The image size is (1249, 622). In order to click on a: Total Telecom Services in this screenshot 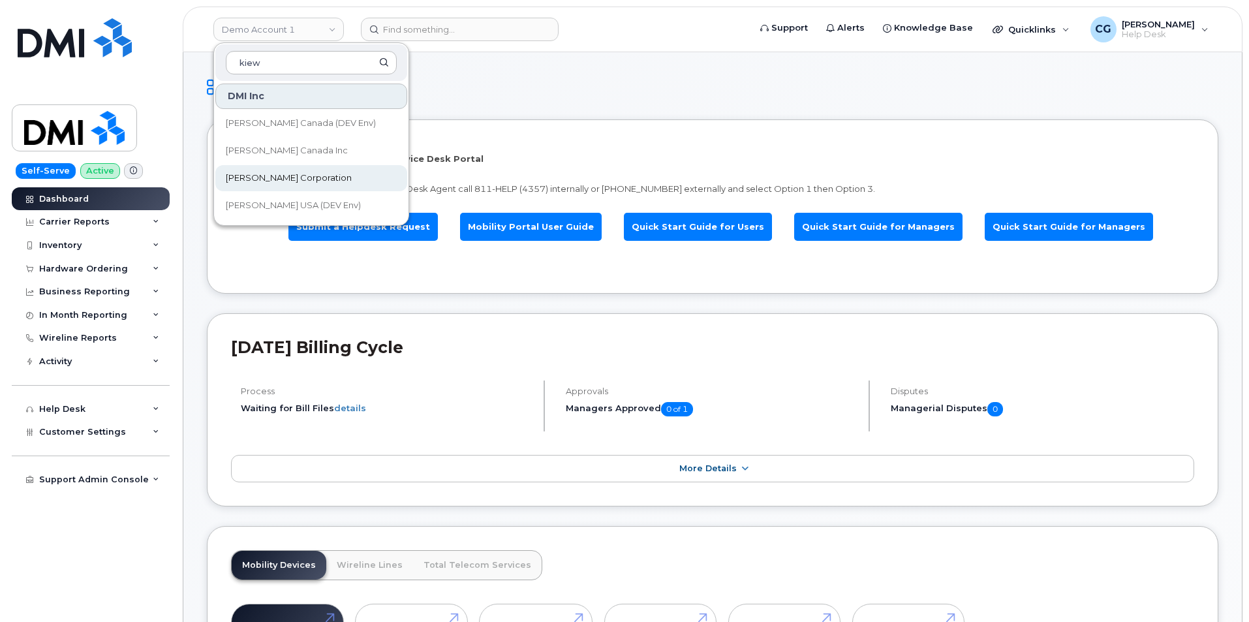, I will do `click(477, 565)`.